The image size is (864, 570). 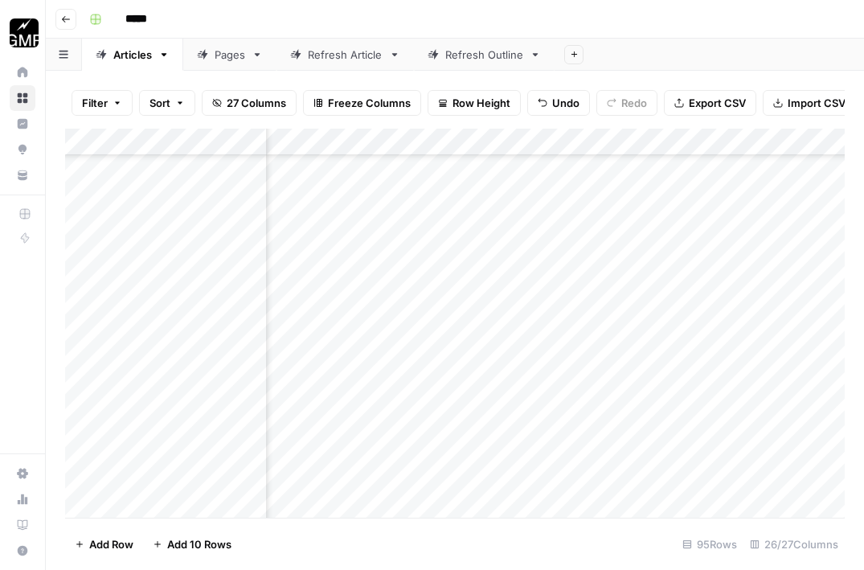 What do you see at coordinates (566, 103) in the screenshot?
I see `span: Undo` at bounding box center [566, 103].